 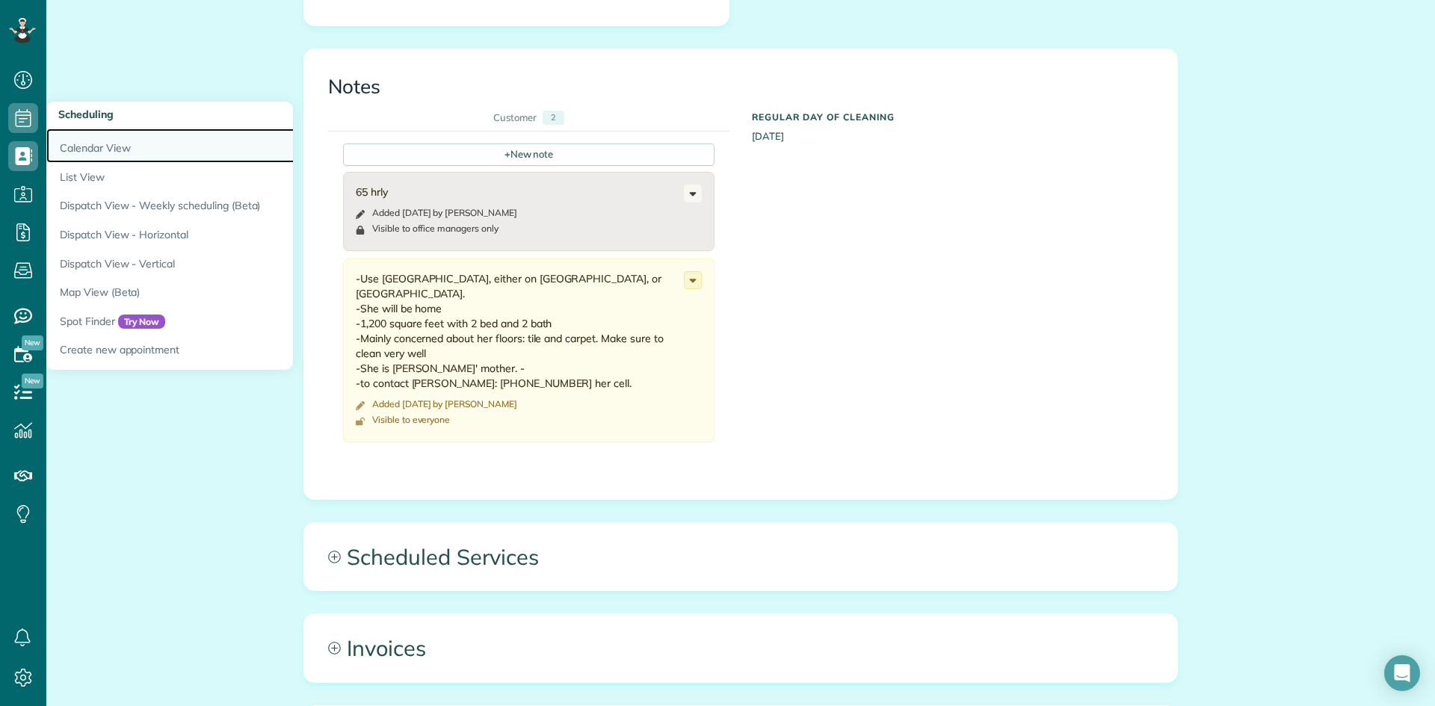 What do you see at coordinates (233, 206) in the screenshot?
I see `a: Dispatch View - Weekly scheduling (Beta)` at bounding box center [233, 206].